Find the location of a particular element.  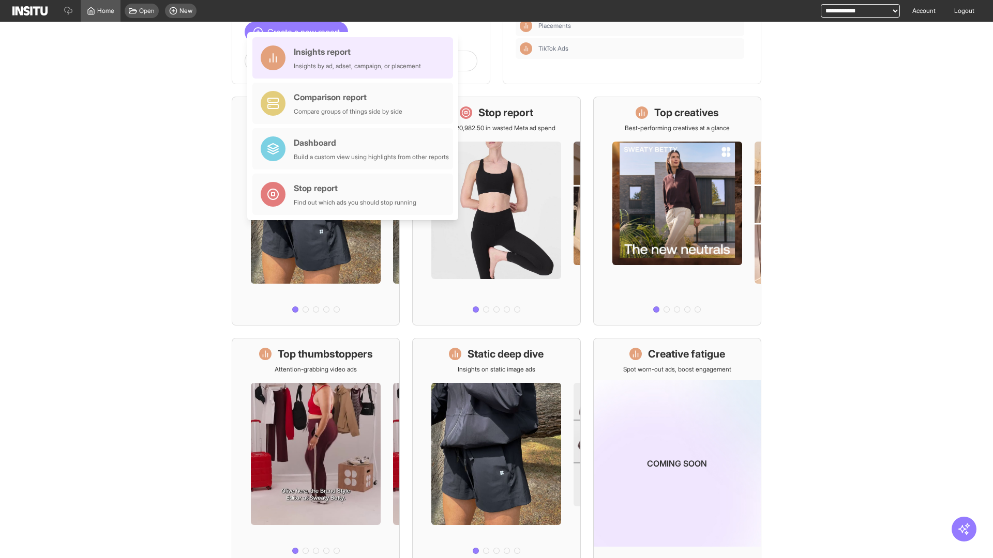

span: Create a new report is located at coordinates (303, 32).